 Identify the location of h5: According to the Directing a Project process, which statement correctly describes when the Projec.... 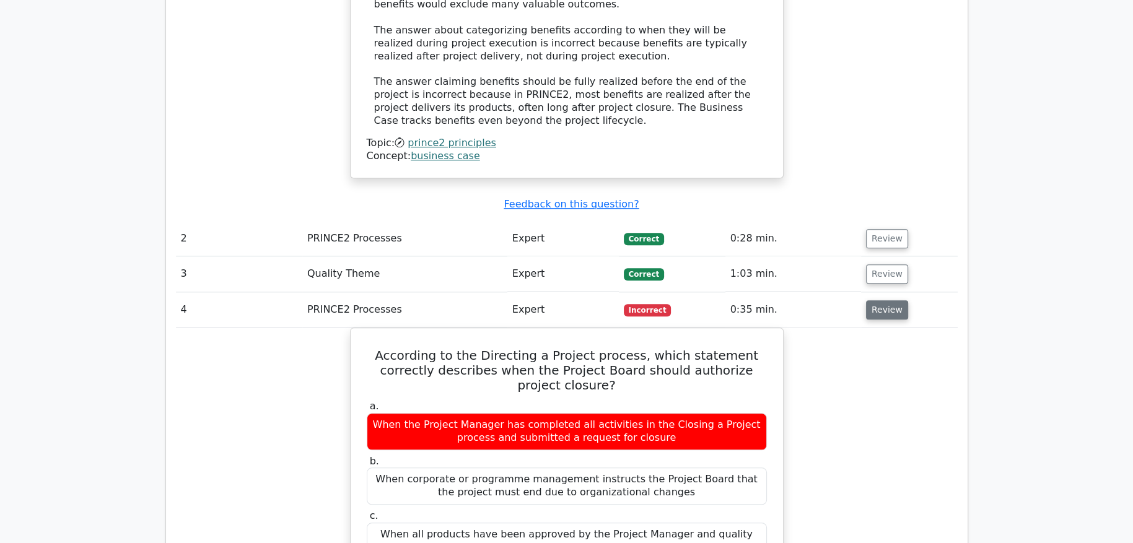
(567, 370).